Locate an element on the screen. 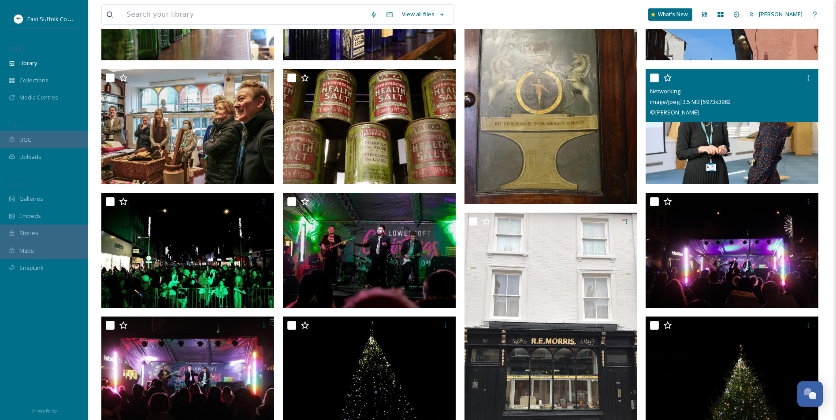 This screenshot has height=420, width=836. a: What's New is located at coordinates (670, 15).